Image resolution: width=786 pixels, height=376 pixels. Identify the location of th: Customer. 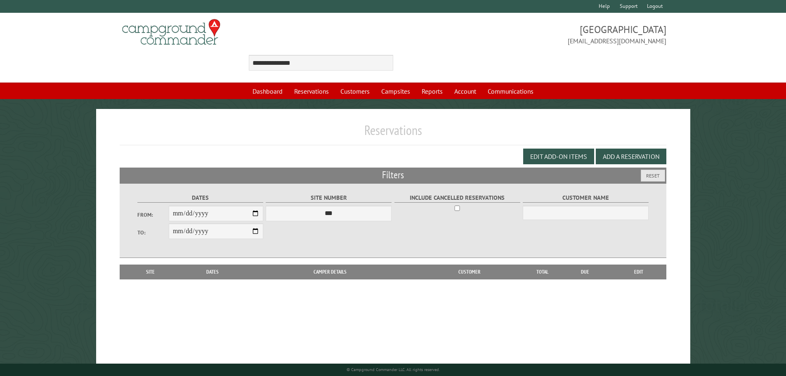
(469, 272).